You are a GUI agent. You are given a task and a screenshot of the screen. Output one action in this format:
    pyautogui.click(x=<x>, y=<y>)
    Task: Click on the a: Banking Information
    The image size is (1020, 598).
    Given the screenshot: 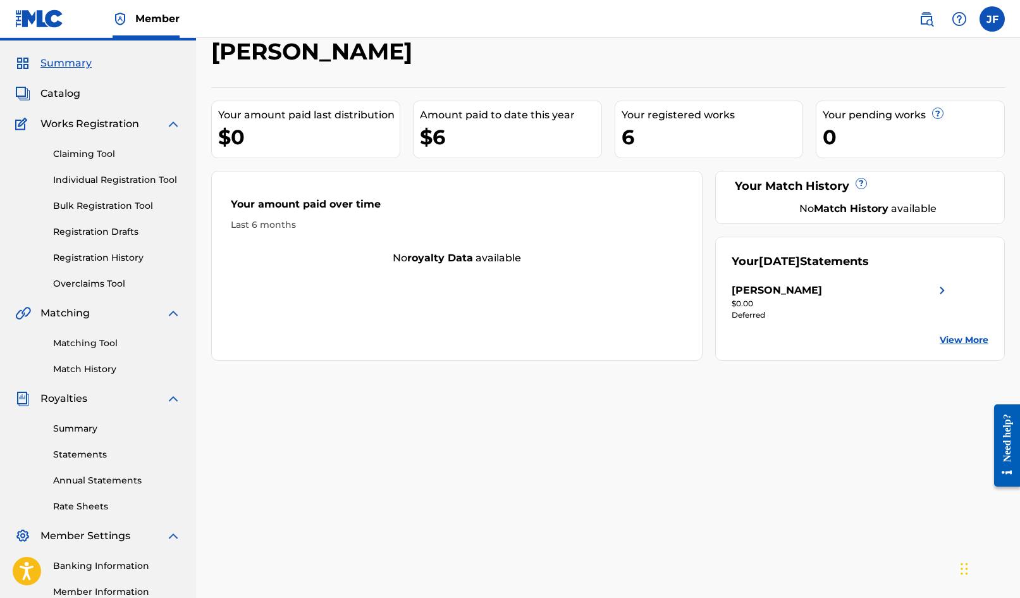 What is the action you would take?
    pyautogui.click(x=117, y=565)
    